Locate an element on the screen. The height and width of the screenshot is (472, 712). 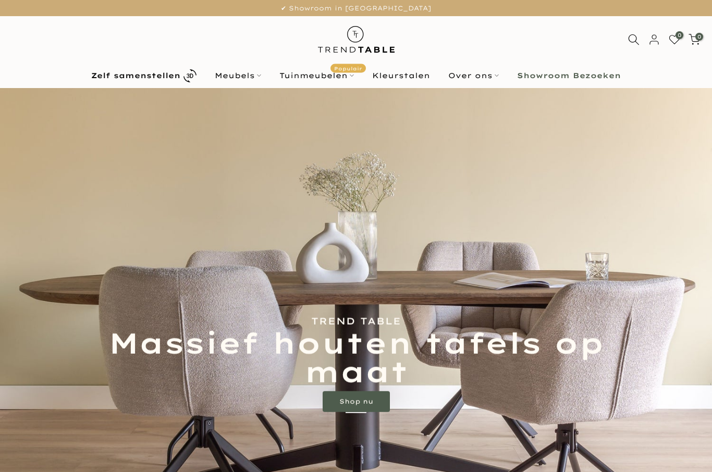
b: Zelf samenstellen is located at coordinates (136, 76).